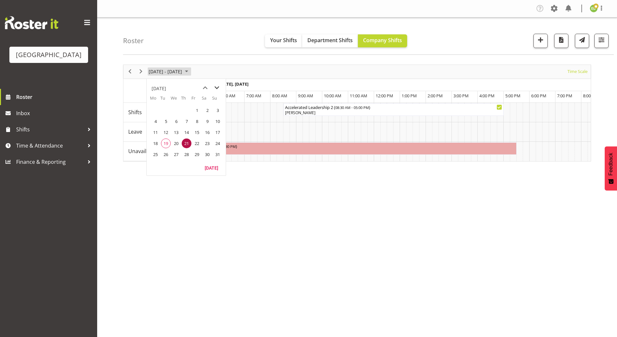  I want to click on span: Friday, August 22, 2025, so click(197, 143).